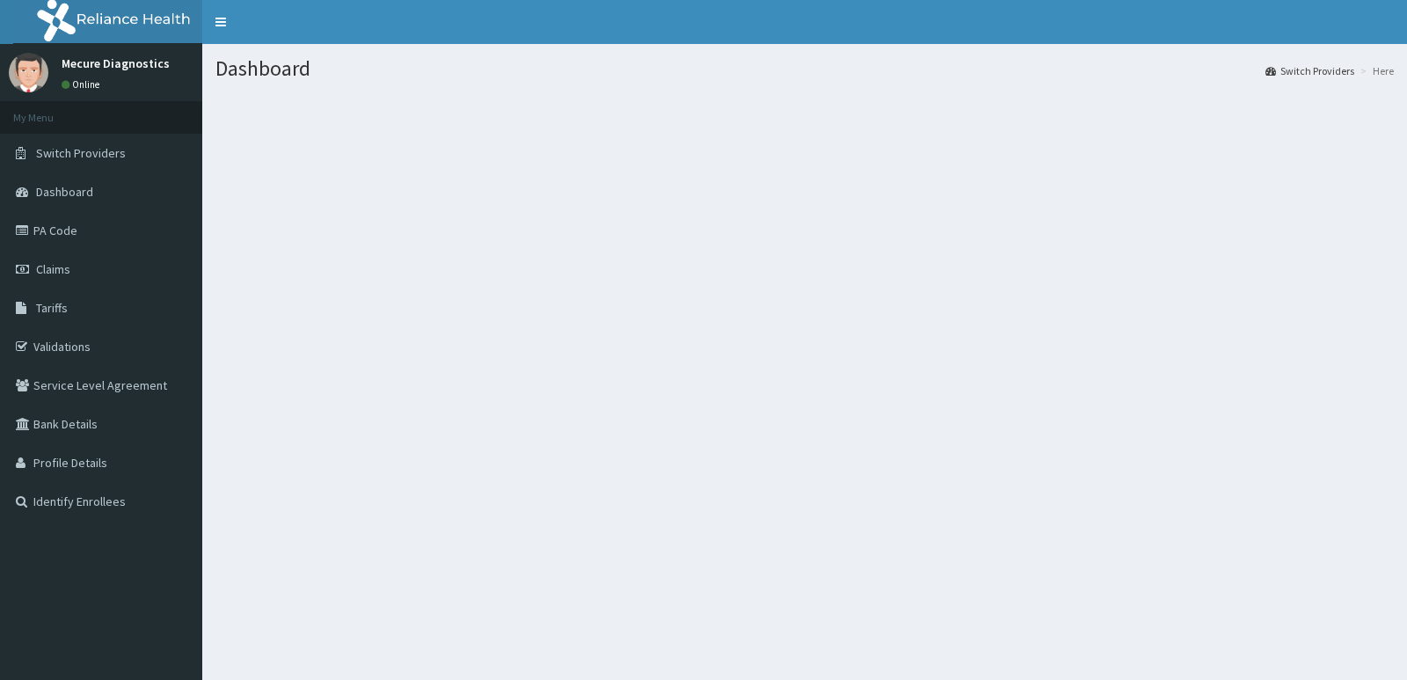 The width and height of the screenshot is (1407, 680). Describe the element at coordinates (83, 84) in the screenshot. I see `a: Online` at that location.